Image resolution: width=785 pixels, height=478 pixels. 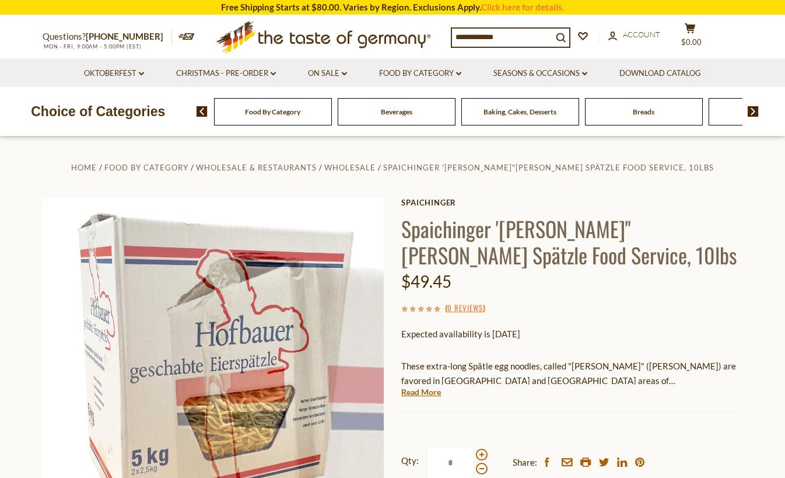 What do you see at coordinates (256, 167) in the screenshot?
I see `span: Wholesale & Restaurants` at bounding box center [256, 167].